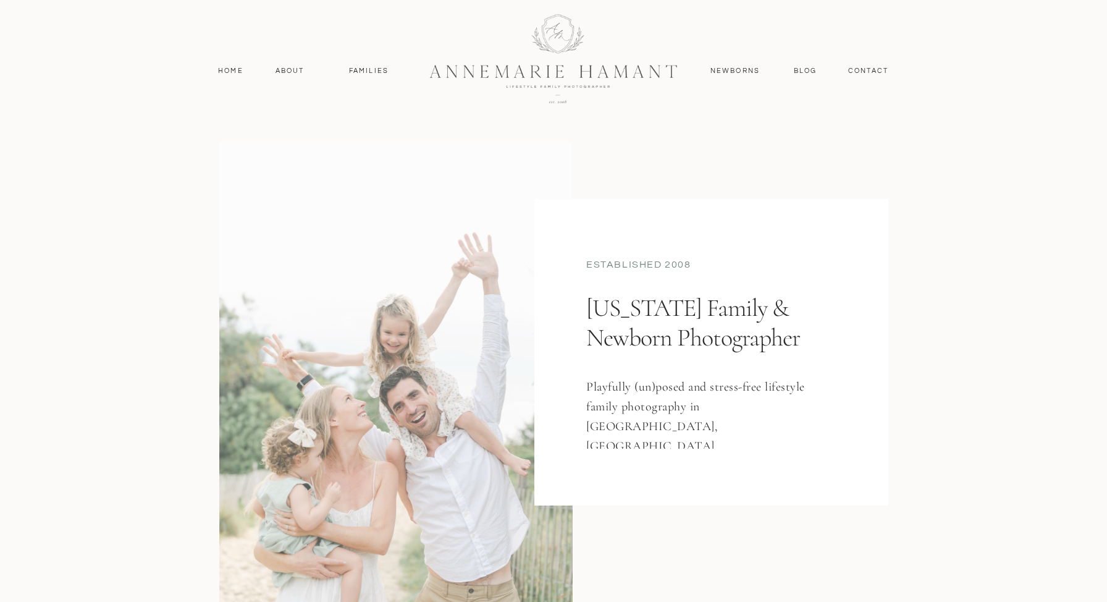 The width and height of the screenshot is (1107, 602). What do you see at coordinates (290, 71) in the screenshot?
I see `a: About` at bounding box center [290, 71].